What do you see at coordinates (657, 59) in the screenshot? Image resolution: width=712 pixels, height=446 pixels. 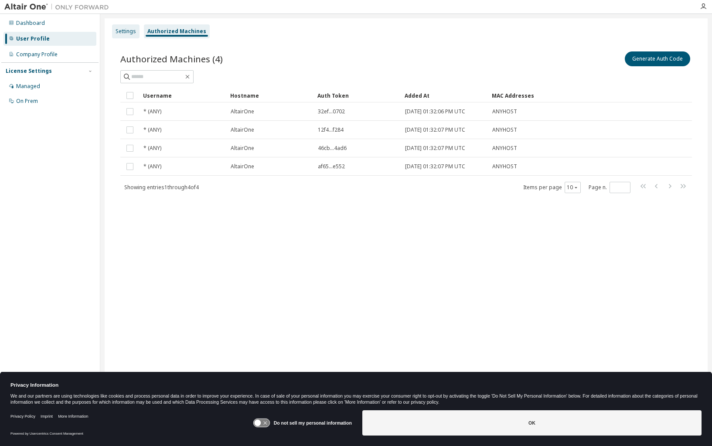 I see `button: Generate Auth Code` at bounding box center [657, 59].